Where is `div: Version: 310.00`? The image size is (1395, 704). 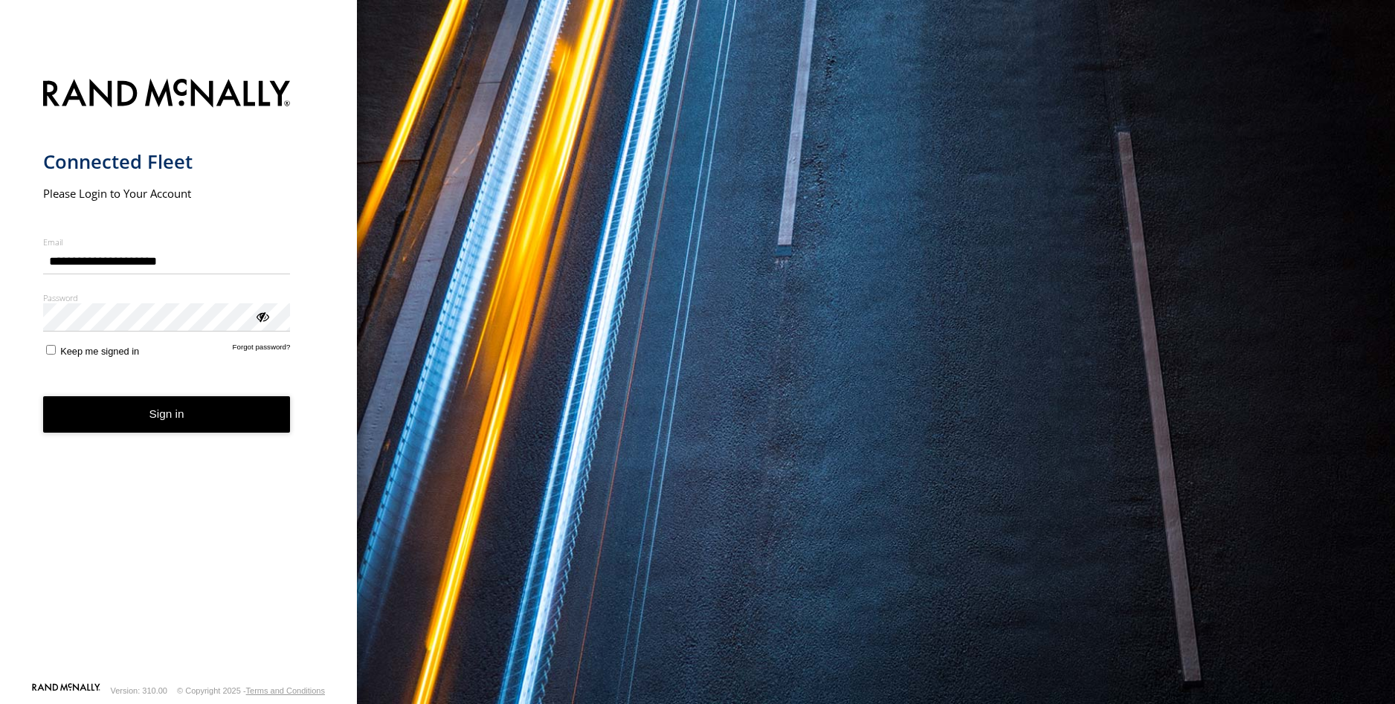 div: Version: 310.00 is located at coordinates (139, 691).